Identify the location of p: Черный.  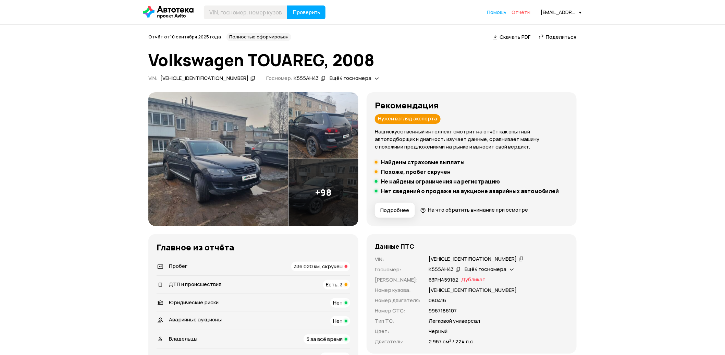
(438, 331).